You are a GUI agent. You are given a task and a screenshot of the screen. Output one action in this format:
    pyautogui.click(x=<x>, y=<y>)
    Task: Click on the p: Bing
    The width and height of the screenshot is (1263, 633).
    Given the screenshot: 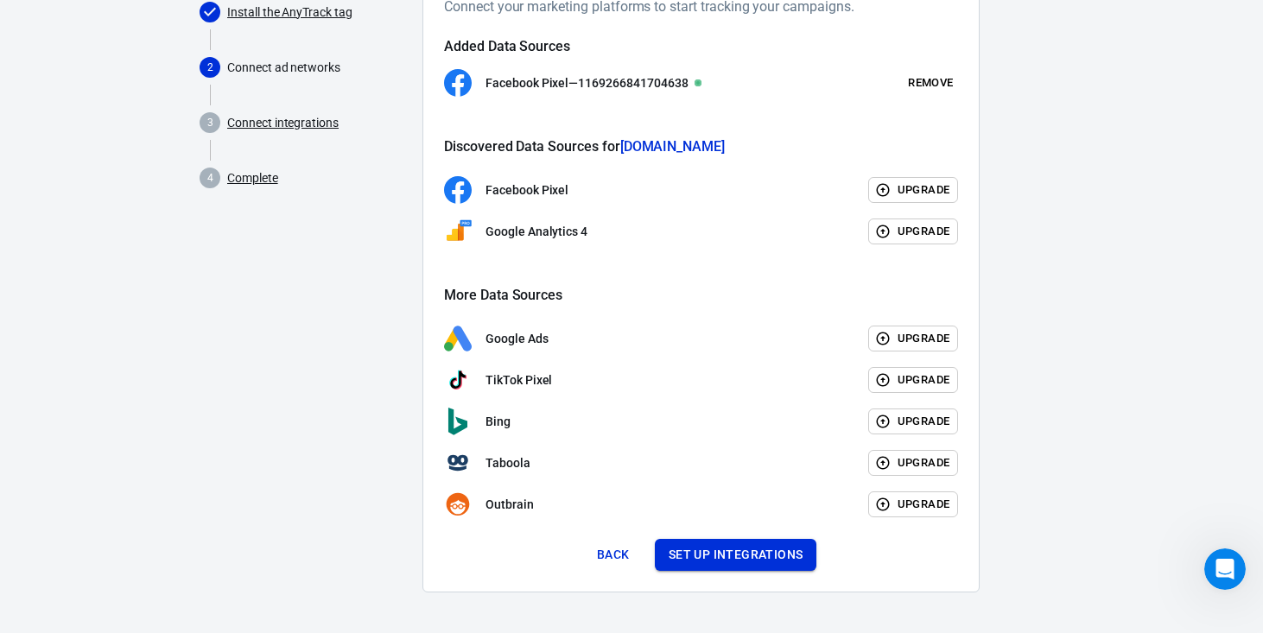 What is the action you would take?
    pyautogui.click(x=498, y=422)
    